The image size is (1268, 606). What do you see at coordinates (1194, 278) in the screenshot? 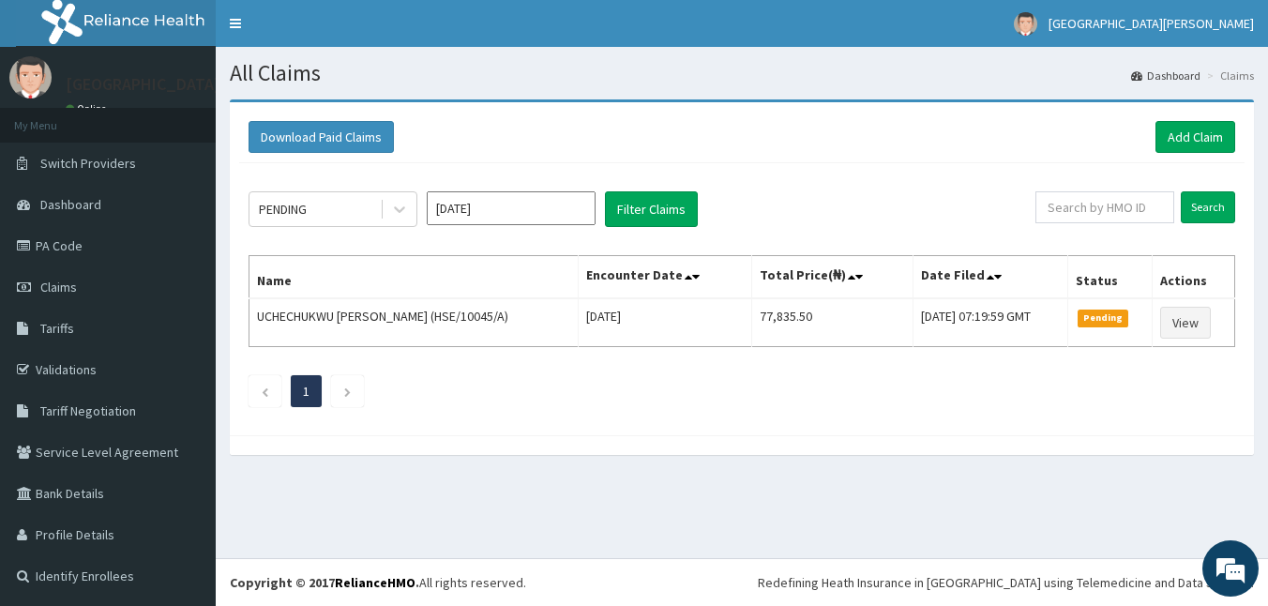
I see `th: Actions` at bounding box center [1194, 278].